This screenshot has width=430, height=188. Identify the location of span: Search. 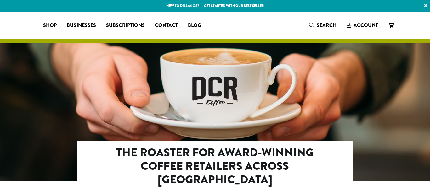
(326, 25).